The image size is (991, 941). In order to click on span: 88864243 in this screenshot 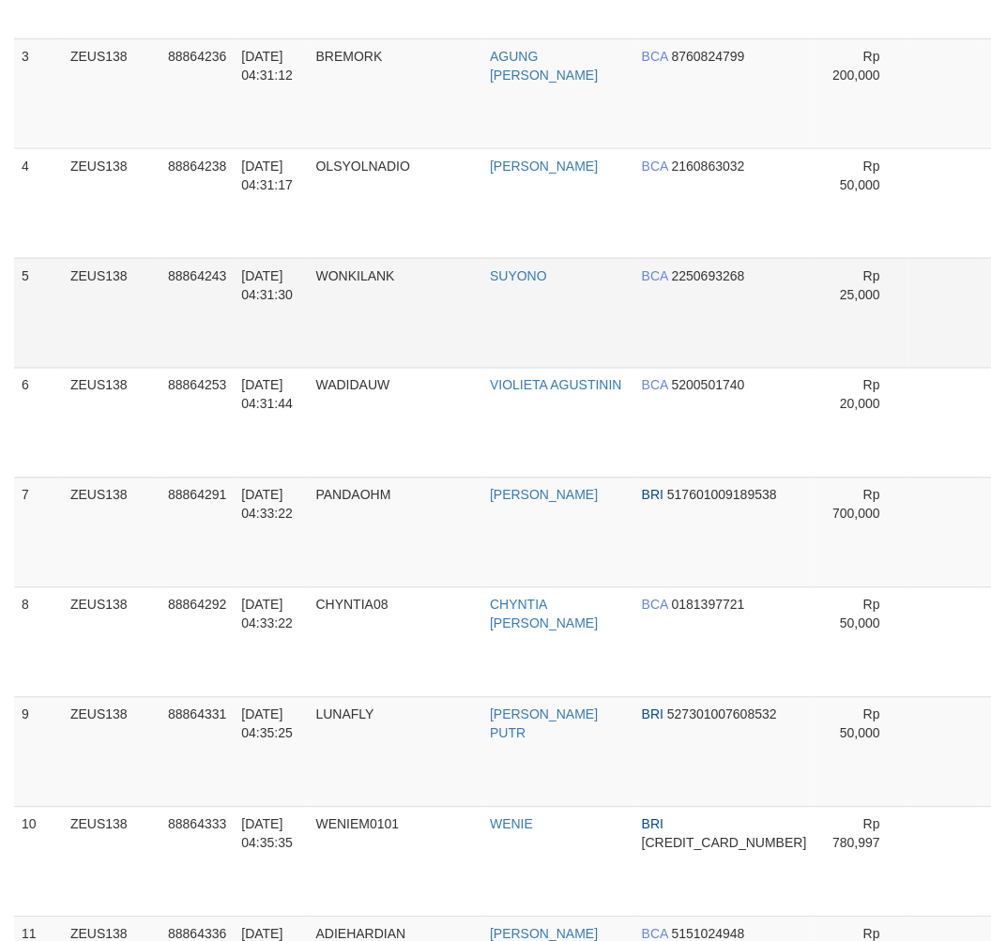, I will do `click(197, 276)`.